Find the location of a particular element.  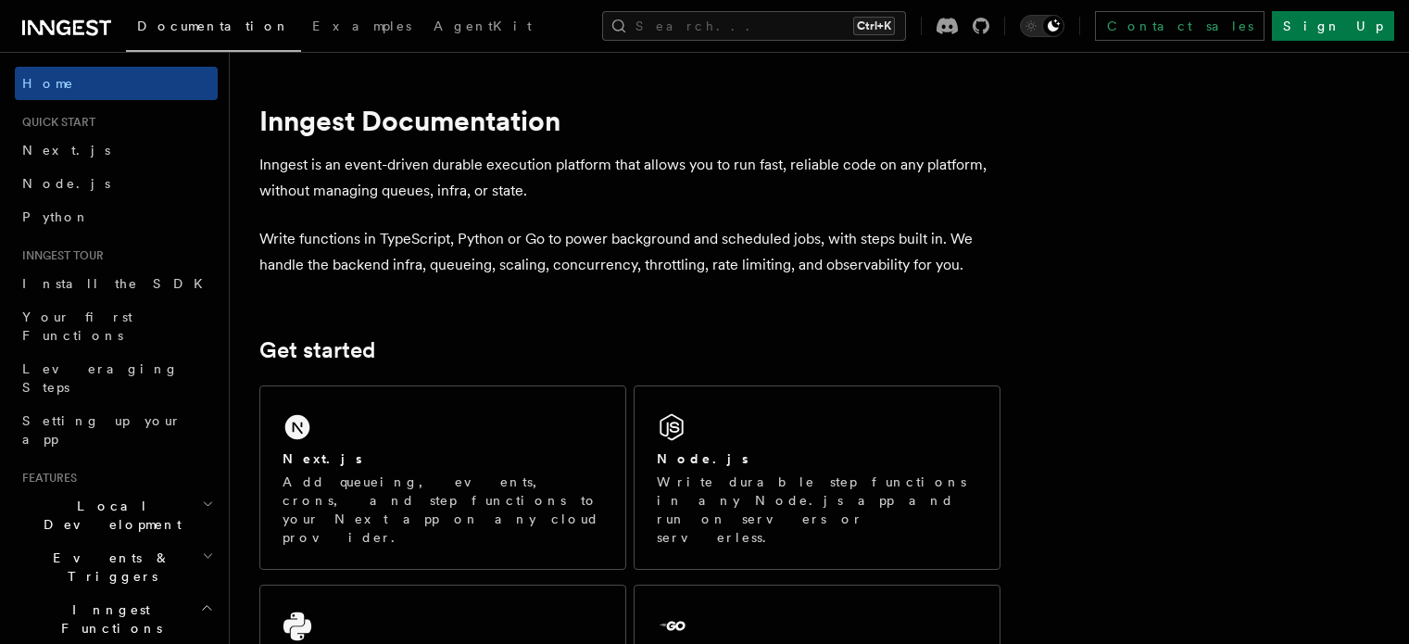

a: Next.js is located at coordinates (116, 150).